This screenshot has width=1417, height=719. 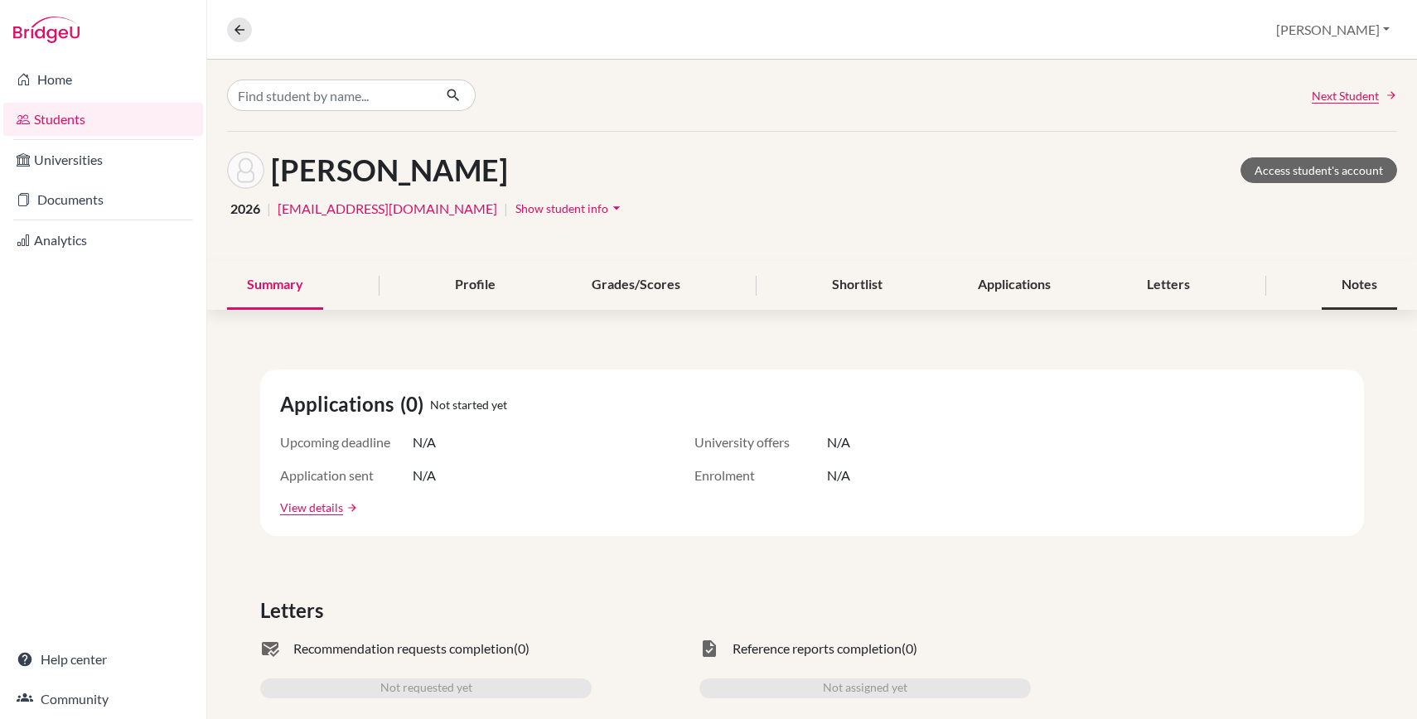 I want to click on span: Letters, so click(x=295, y=611).